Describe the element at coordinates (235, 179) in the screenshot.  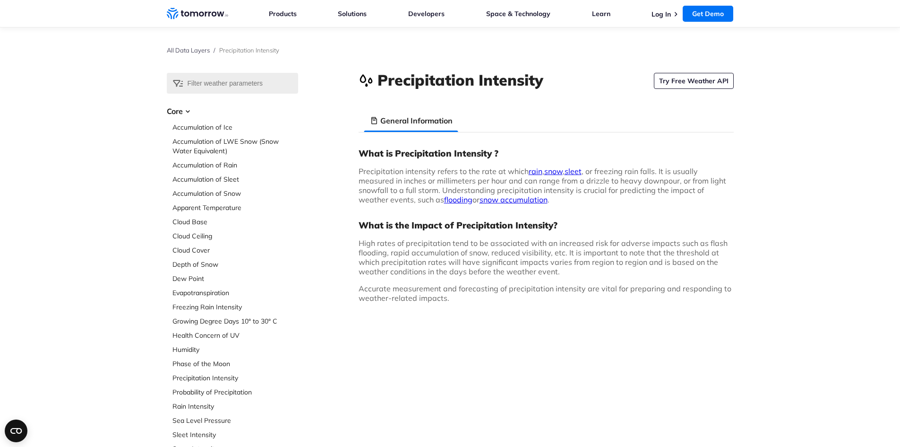
I see `a: Accumulation of Sleet` at that location.